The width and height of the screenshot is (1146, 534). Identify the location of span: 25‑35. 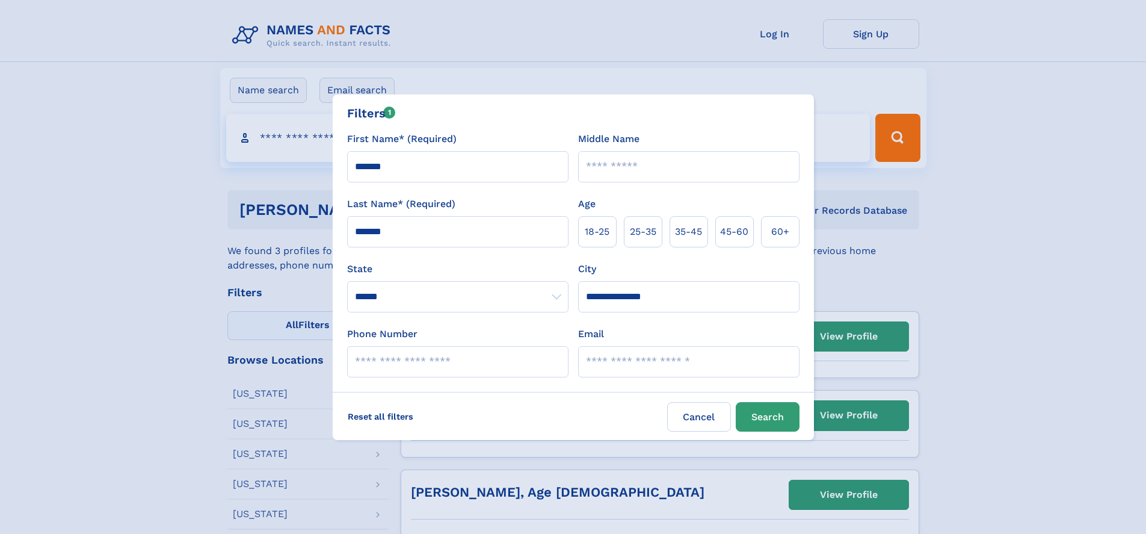
(643, 232).